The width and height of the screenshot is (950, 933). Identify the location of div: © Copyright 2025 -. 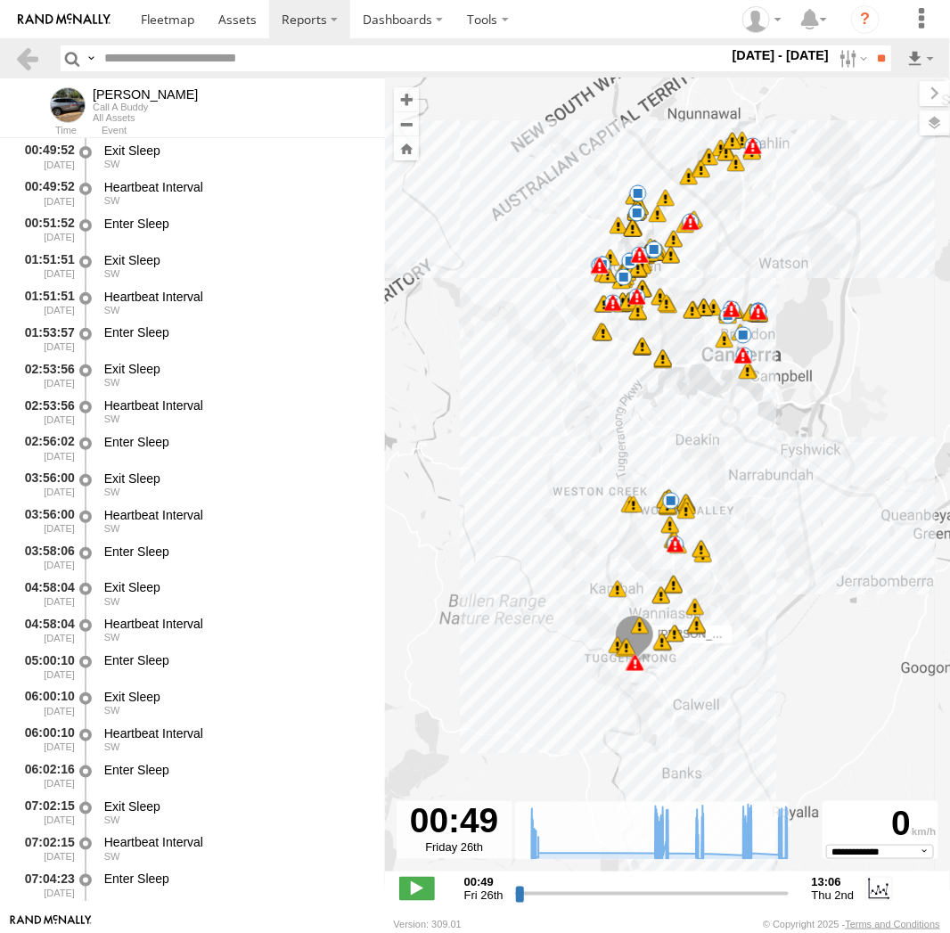
(851, 924).